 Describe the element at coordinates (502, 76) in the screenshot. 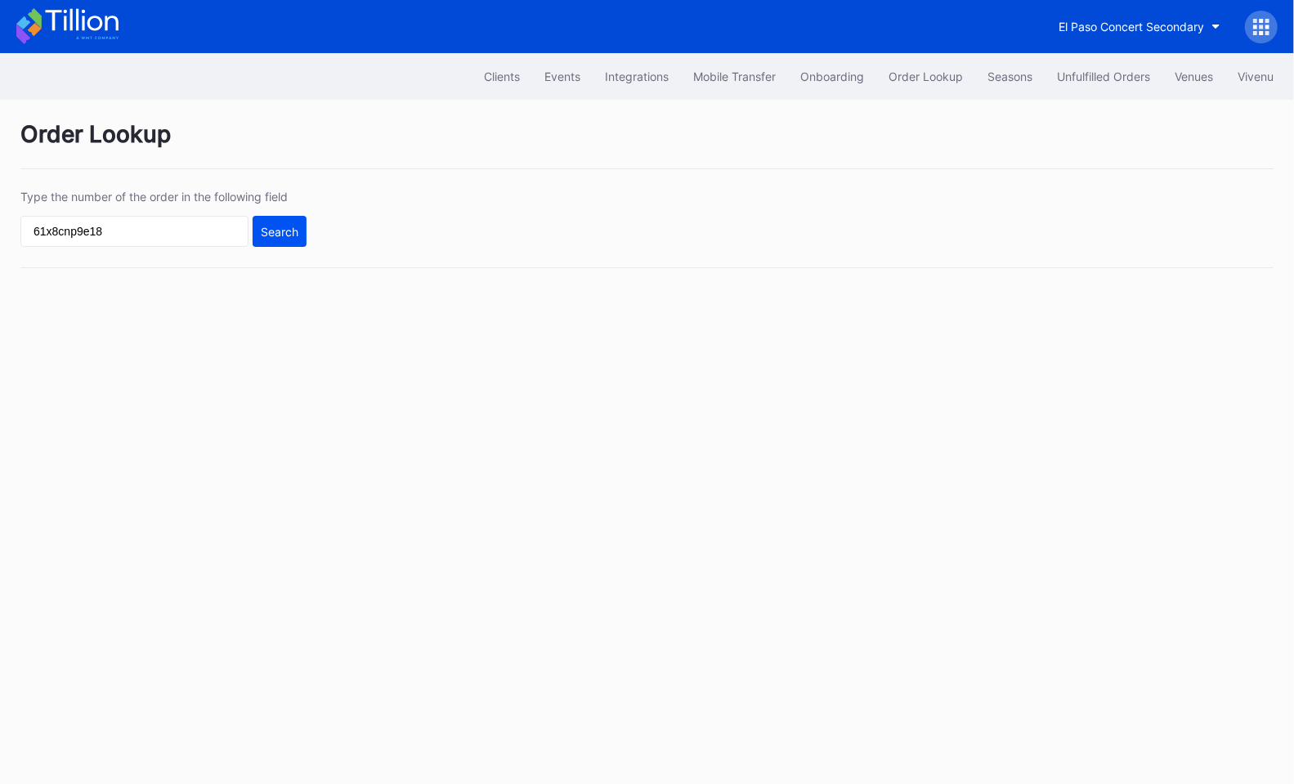

I see `a: Clients` at that location.